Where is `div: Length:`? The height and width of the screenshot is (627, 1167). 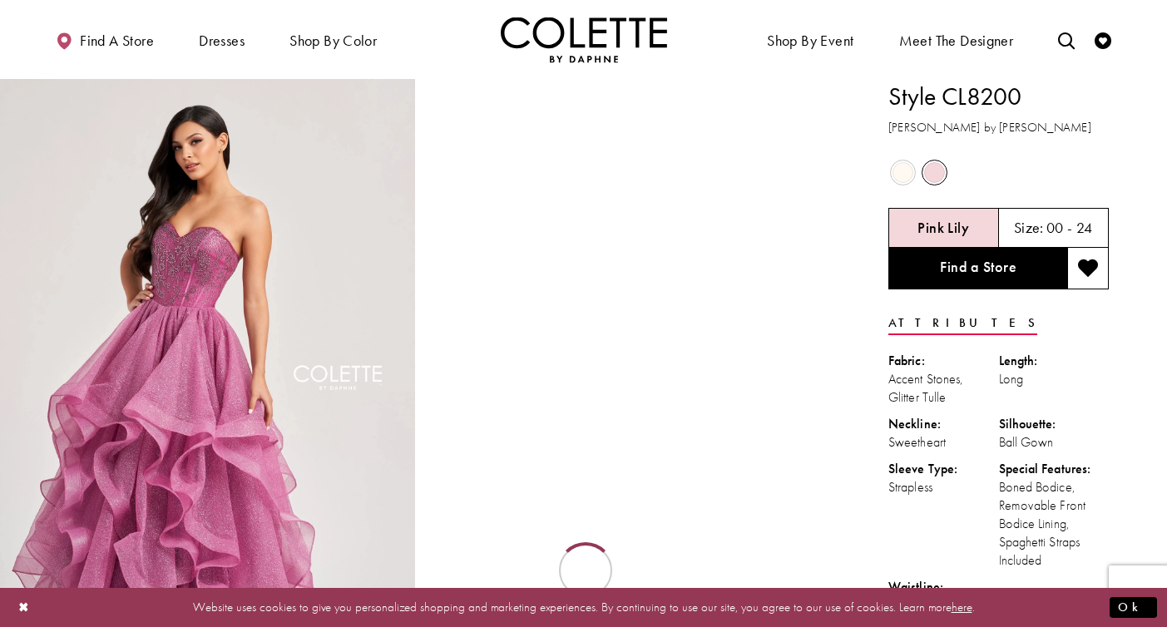
div: Length: is located at coordinates (1054, 361).